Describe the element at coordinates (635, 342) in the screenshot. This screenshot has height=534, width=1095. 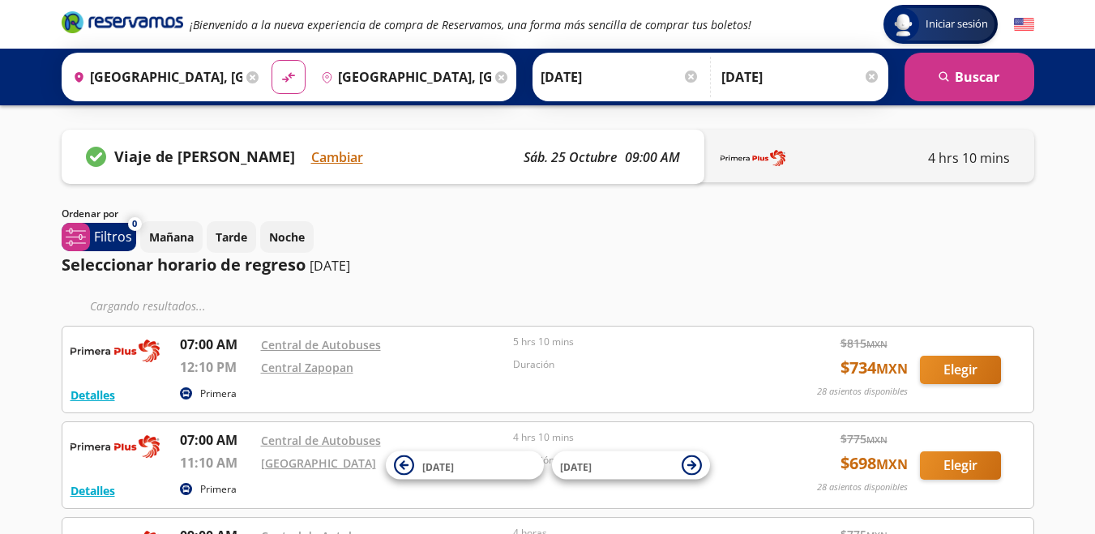
I see `p: 5 hrs 10 mins` at that location.